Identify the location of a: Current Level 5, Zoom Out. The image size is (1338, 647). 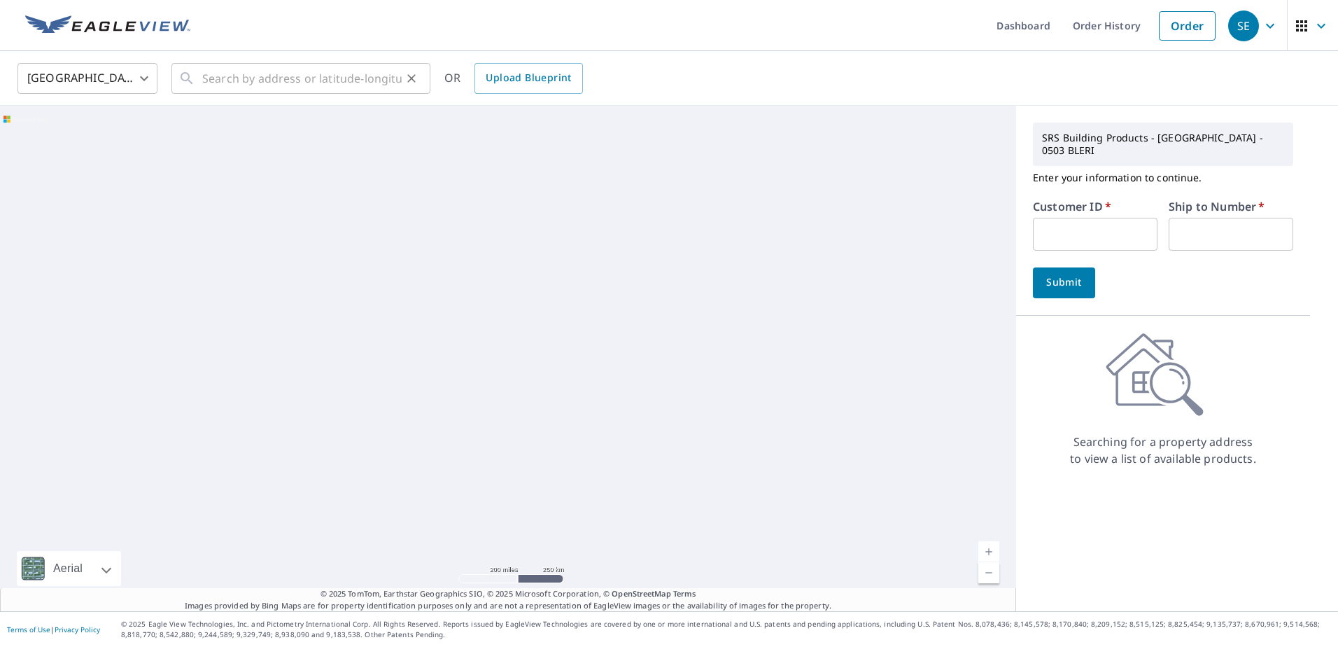
(989, 572).